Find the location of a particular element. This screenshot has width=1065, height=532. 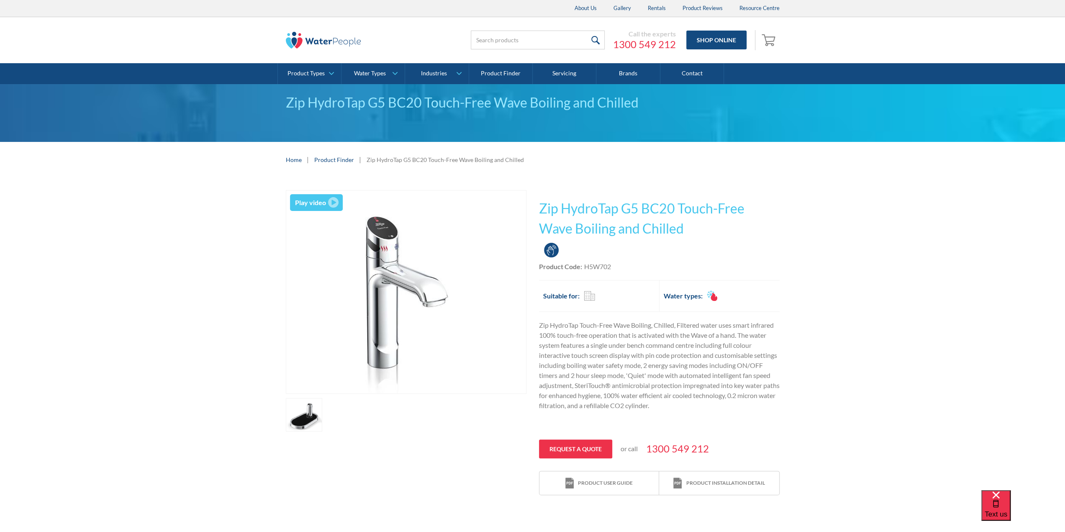

h1: Zip HydroTap G5 BC20 Touch-Free Wave Boiling and Chilled is located at coordinates (659, 218).